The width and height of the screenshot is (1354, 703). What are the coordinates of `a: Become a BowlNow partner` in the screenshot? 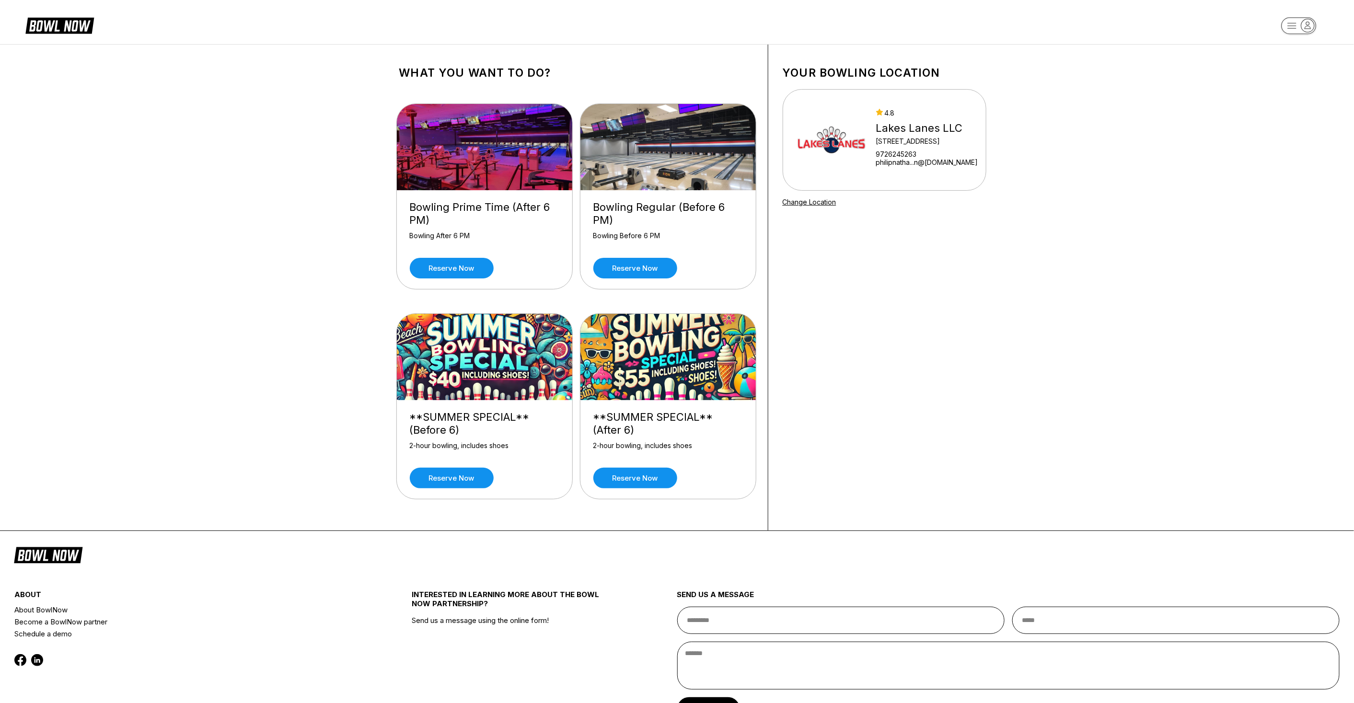 It's located at (180, 622).